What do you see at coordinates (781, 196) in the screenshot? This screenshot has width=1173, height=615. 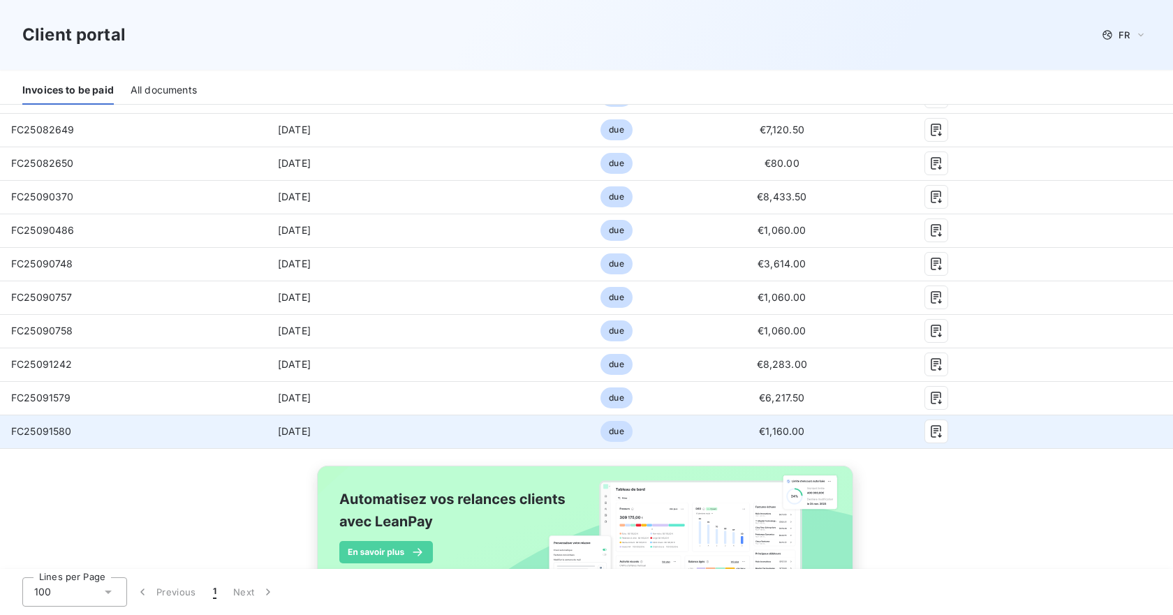 I see `span: €8,433.50` at bounding box center [781, 196].